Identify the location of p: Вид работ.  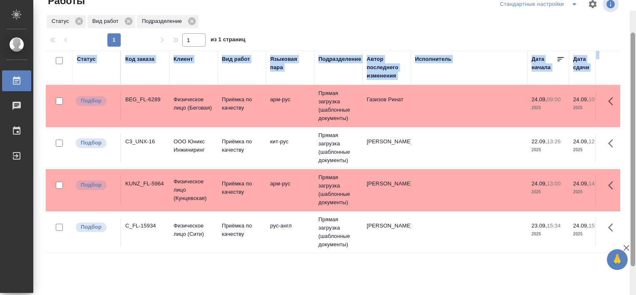
(107, 21).